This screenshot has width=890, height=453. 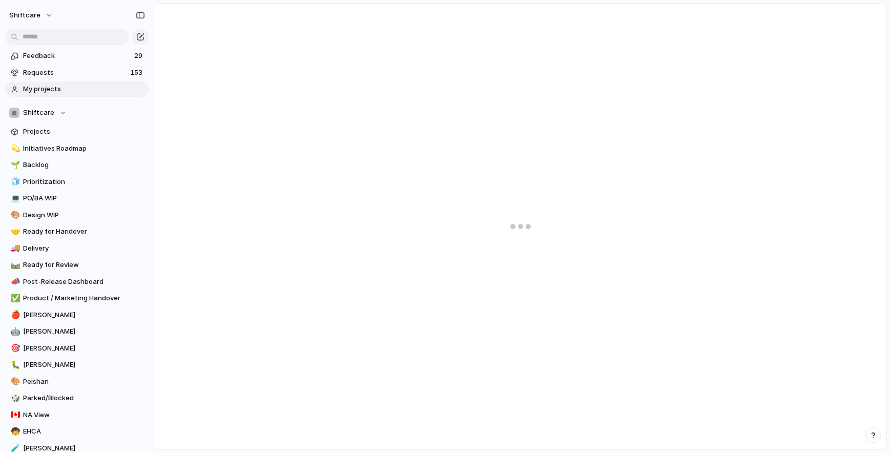 What do you see at coordinates (77, 298) in the screenshot?
I see `a: ✅Product / Marketing Handover` at bounding box center [77, 298].